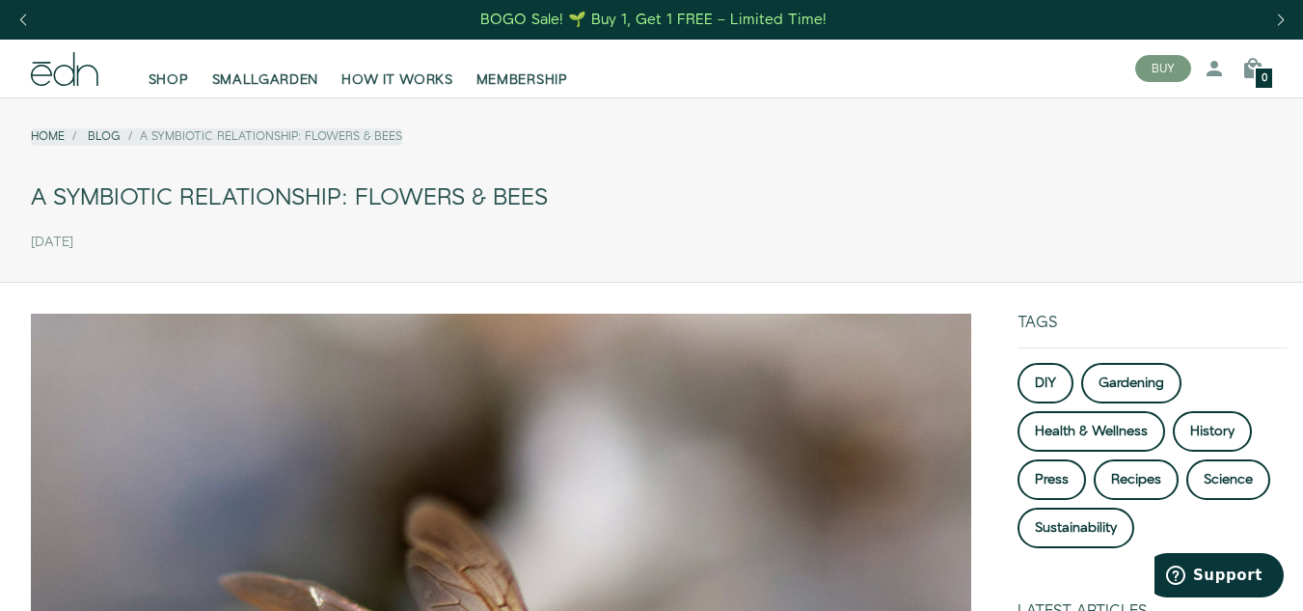 Image resolution: width=1303 pixels, height=611 pixels. I want to click on a: History, so click(1213, 431).